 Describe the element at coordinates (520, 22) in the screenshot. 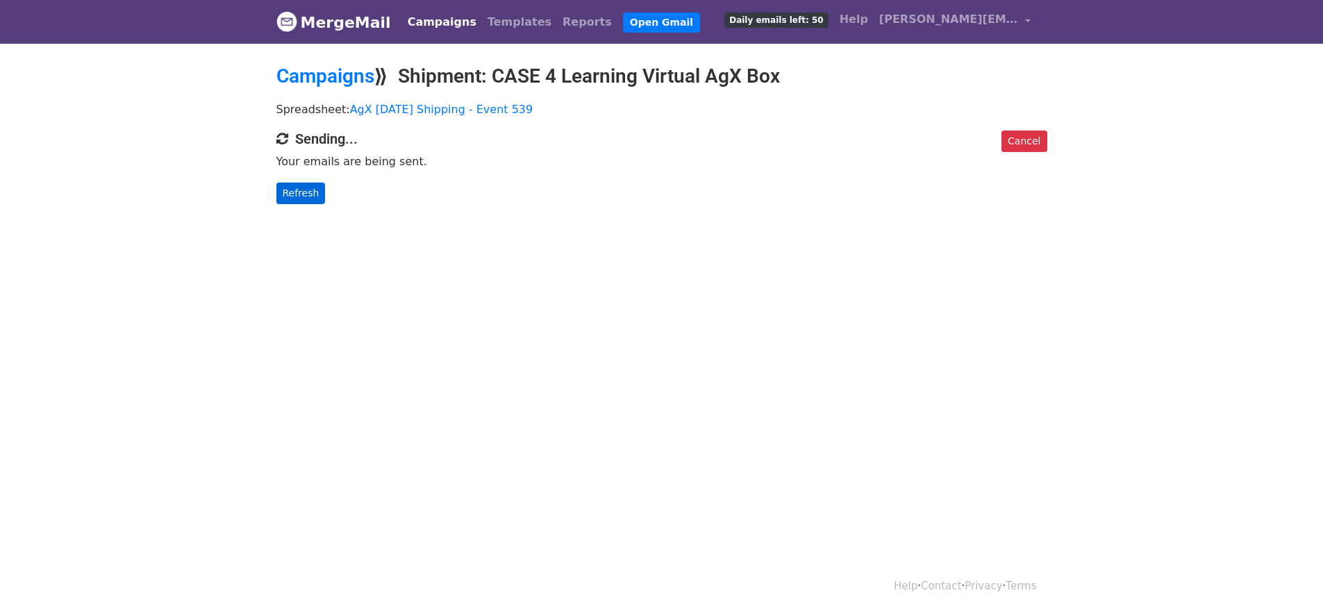

I see `a: Templates` at that location.